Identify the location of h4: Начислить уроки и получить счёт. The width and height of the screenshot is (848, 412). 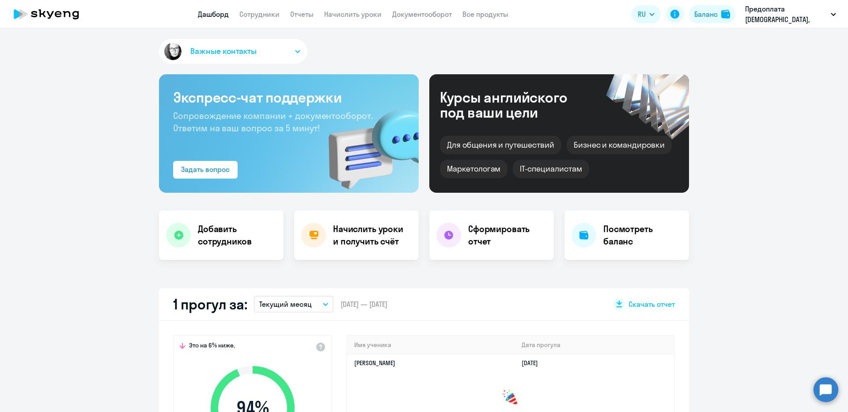
(372, 235).